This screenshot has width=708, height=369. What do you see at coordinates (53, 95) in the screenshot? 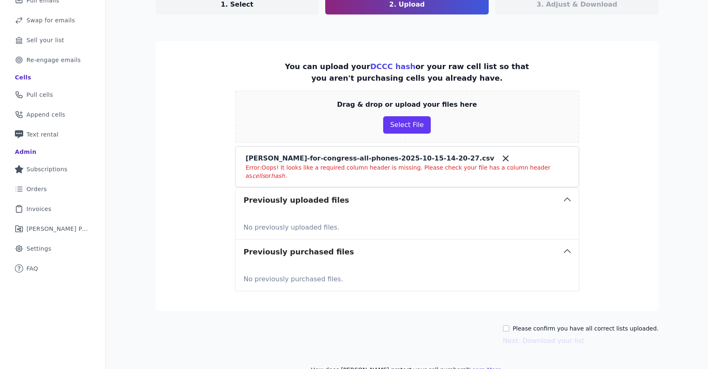
I see `a: Pull cells` at bounding box center [53, 95].